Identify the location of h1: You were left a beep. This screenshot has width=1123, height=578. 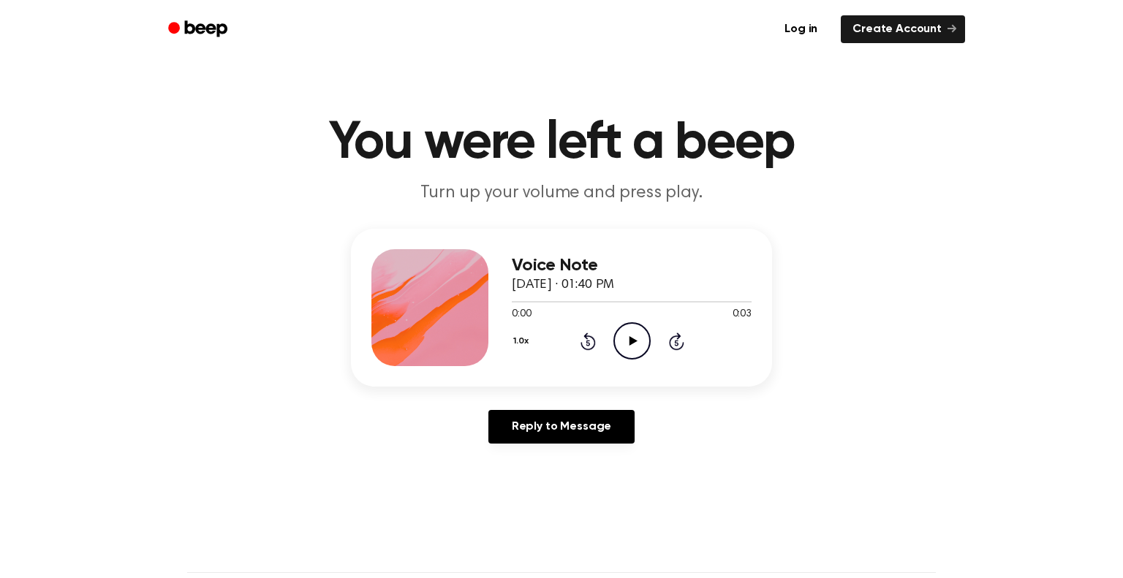
(561, 143).